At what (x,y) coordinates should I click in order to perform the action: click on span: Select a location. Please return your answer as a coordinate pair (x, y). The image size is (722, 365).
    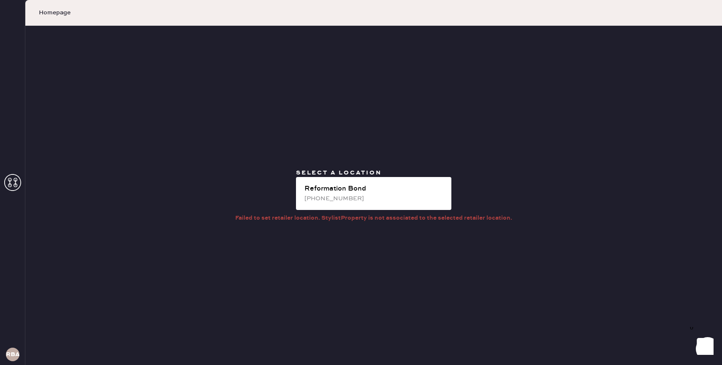
    Looking at the image, I should click on (338, 173).